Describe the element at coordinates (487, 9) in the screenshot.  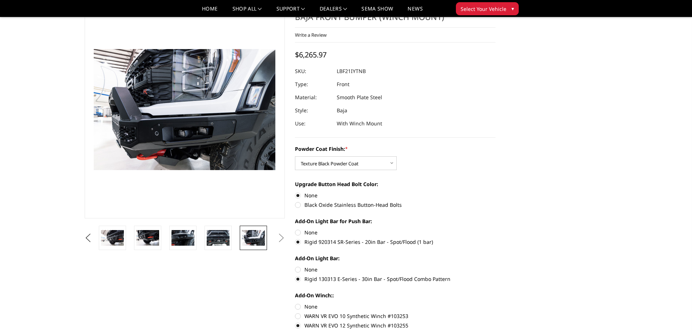
I see `button: Select Your Vehicle` at that location.